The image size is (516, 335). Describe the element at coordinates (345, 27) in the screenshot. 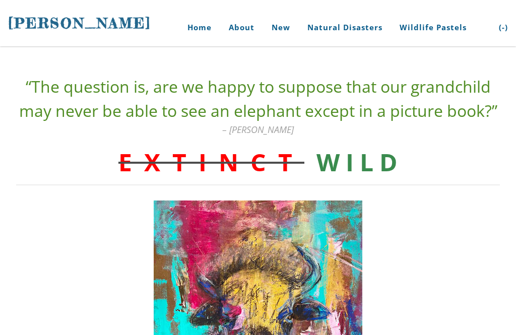

I see `a: Natural Disasters` at that location.